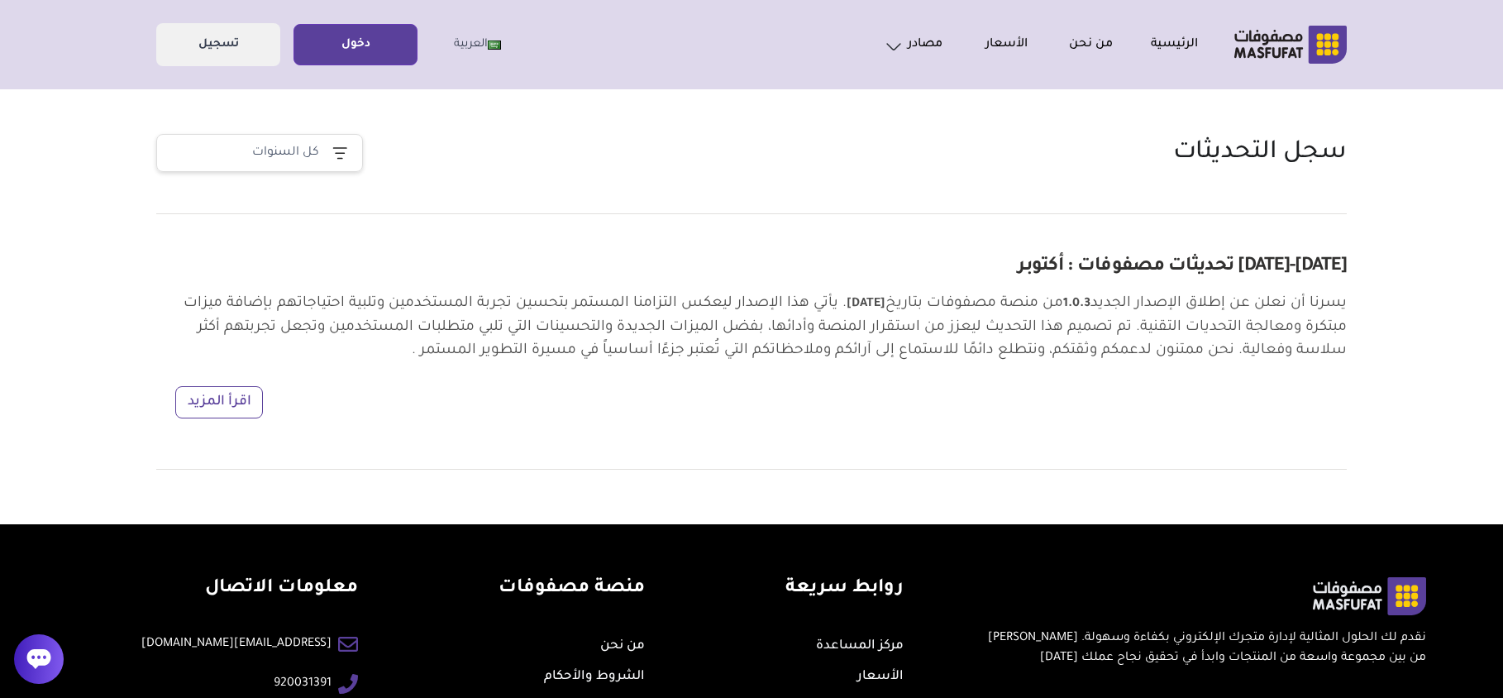  I want to click on a: دخول, so click(356, 45).